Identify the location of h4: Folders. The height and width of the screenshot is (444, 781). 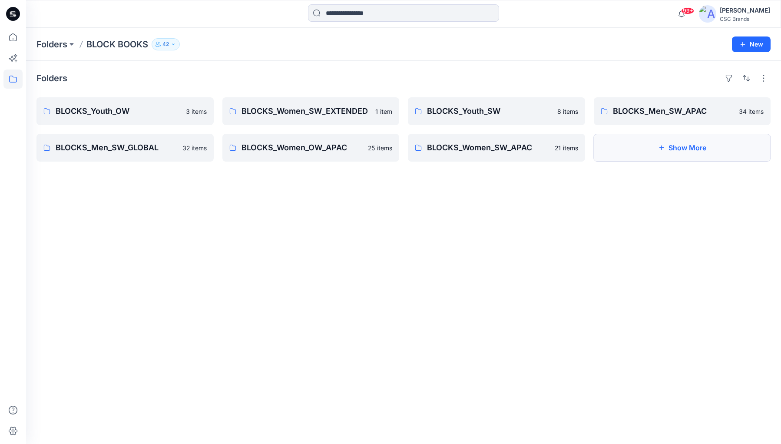
(52, 78).